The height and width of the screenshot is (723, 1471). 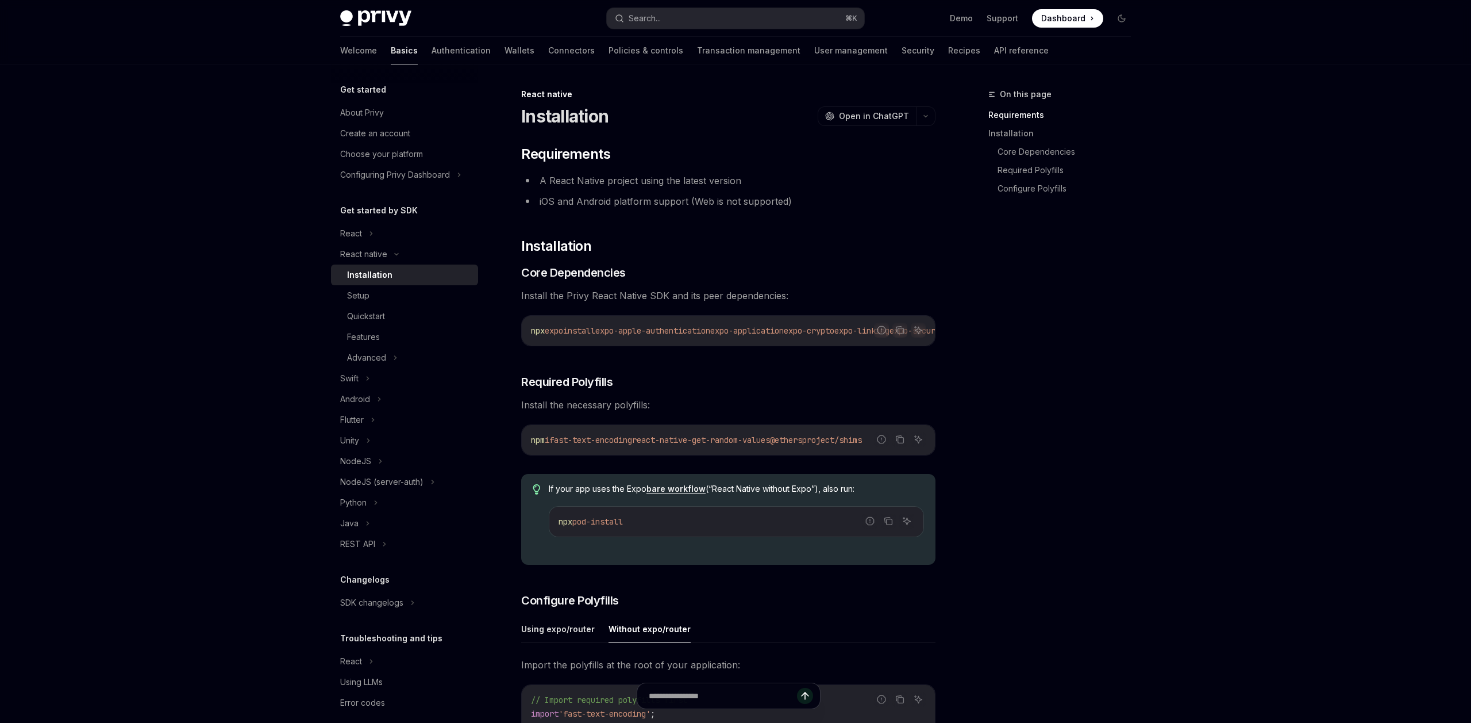 What do you see at coordinates (728, 664) in the screenshot?
I see `span: Import the polyfills at the root of your application:` at bounding box center [728, 664].